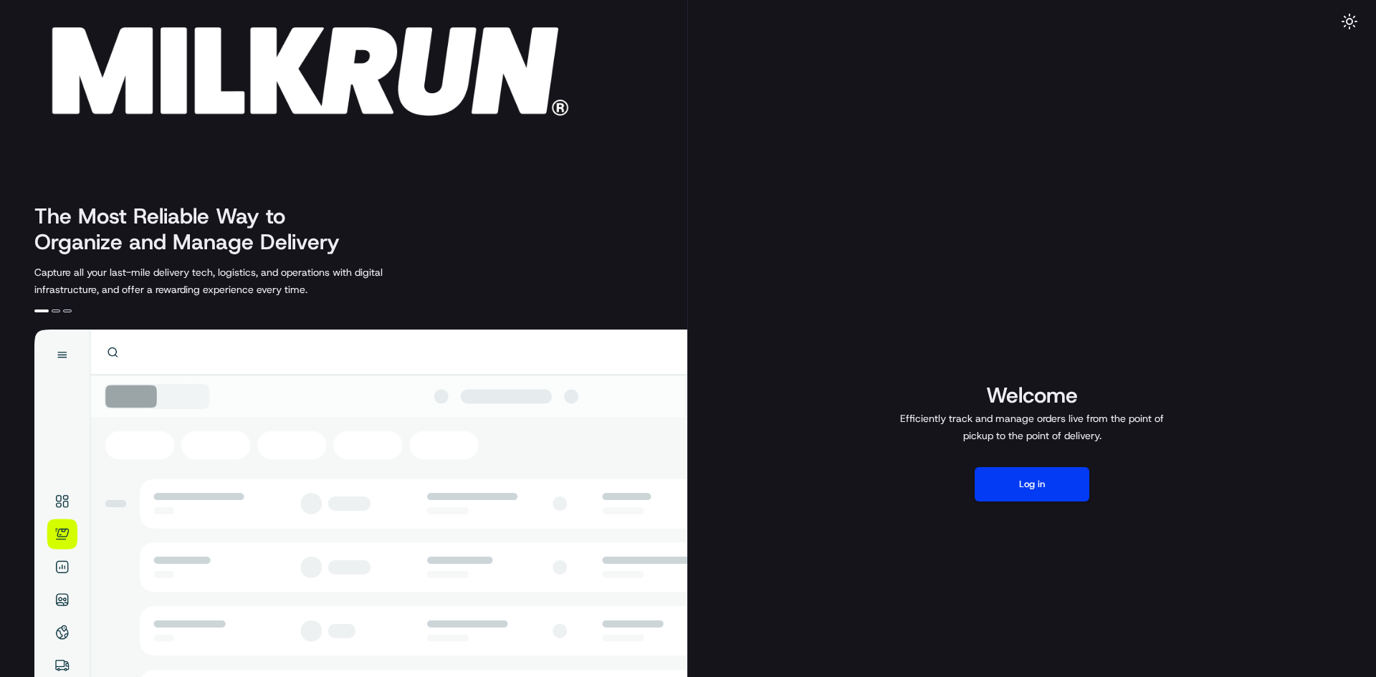 This screenshot has width=1376, height=677. I want to click on p: Efficiently track and manage orders live from the point of pickup to the point of delivery., so click(1032, 427).